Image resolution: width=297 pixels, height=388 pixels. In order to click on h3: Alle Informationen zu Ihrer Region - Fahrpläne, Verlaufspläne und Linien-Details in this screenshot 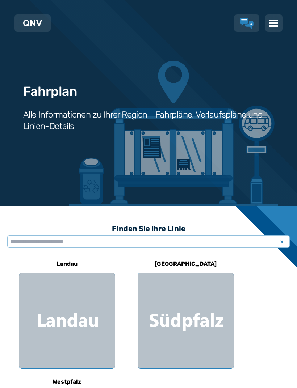, I will do `click(148, 121)`.